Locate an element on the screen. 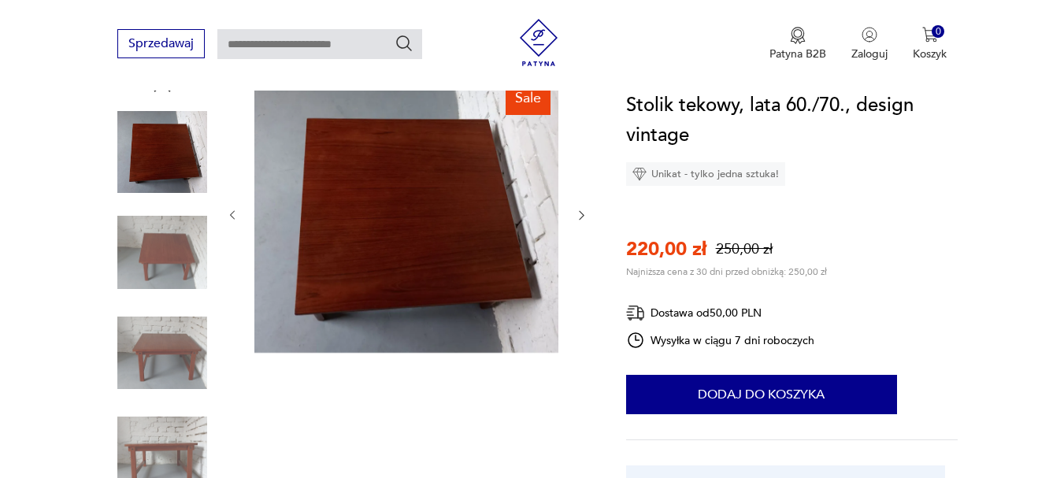  button: Patyna B2B is located at coordinates (798, 44).